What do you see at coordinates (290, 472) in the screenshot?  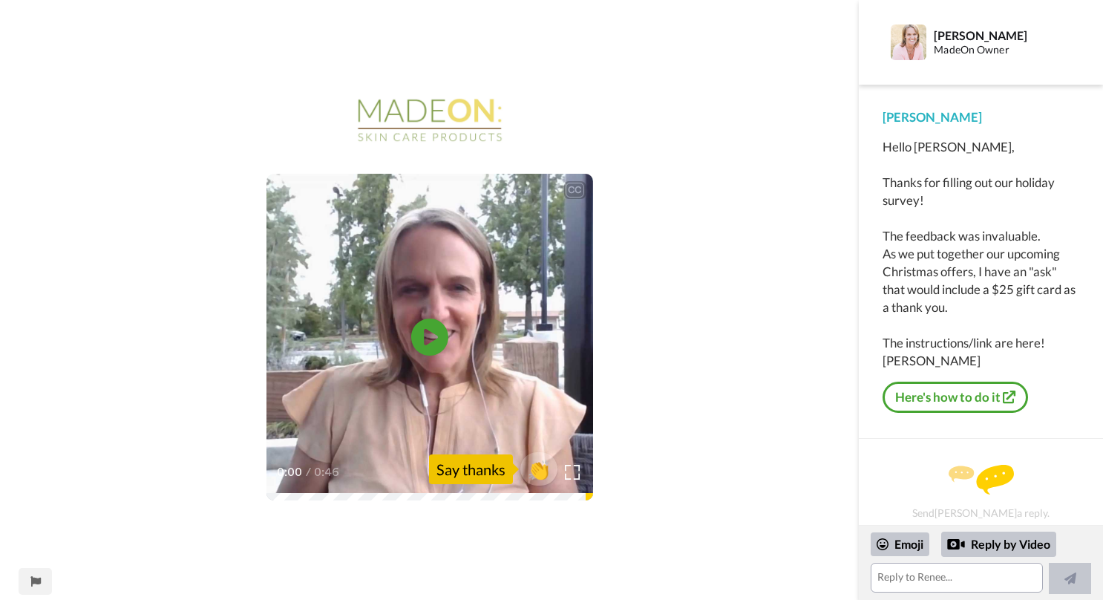 I see `span: 0:00` at bounding box center [290, 472].